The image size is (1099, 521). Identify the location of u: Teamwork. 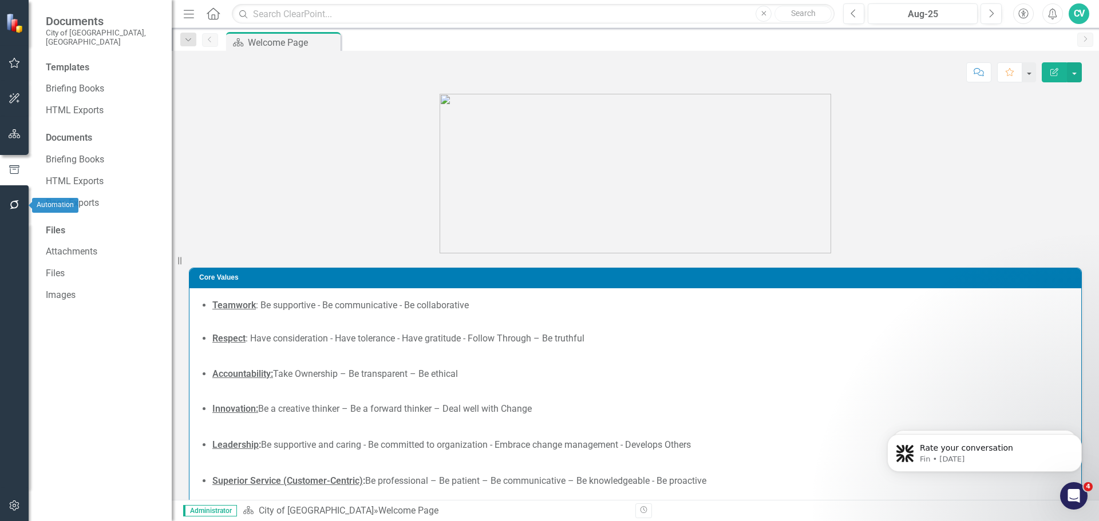
(234, 305).